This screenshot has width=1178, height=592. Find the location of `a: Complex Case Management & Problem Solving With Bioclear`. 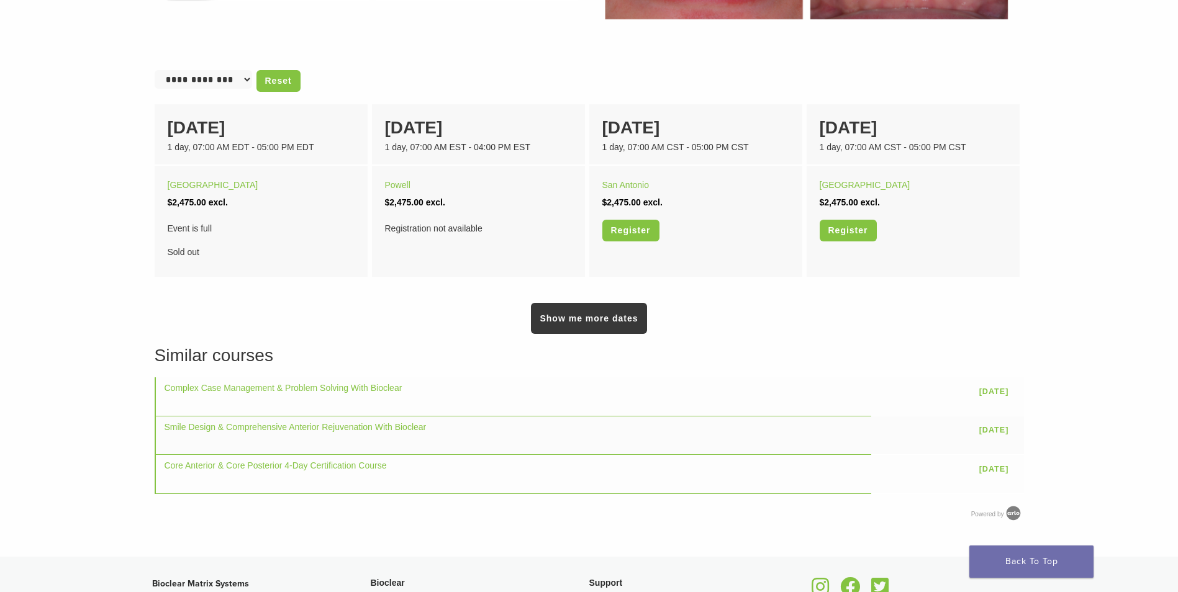

a: Complex Case Management & Problem Solving With Bioclear is located at coordinates (283, 388).